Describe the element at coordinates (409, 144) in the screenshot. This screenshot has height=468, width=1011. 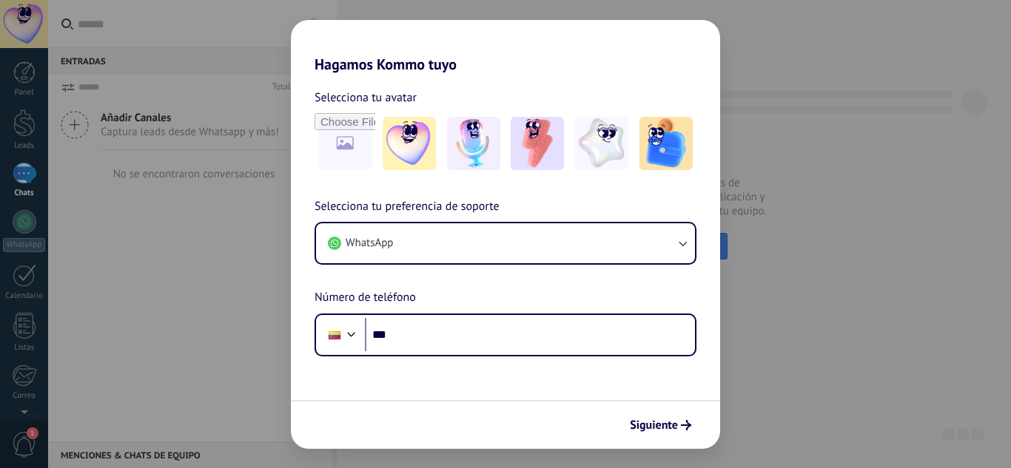
I see `img: -1.jpeg` at that location.